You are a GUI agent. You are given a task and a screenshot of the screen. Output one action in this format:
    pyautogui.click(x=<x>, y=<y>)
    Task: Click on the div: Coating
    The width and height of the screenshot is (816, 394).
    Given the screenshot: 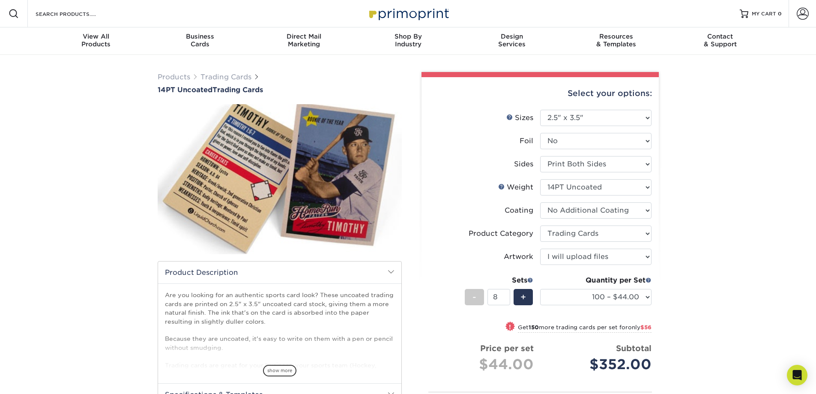 What is the action you would take?
    pyautogui.click(x=519, y=210)
    